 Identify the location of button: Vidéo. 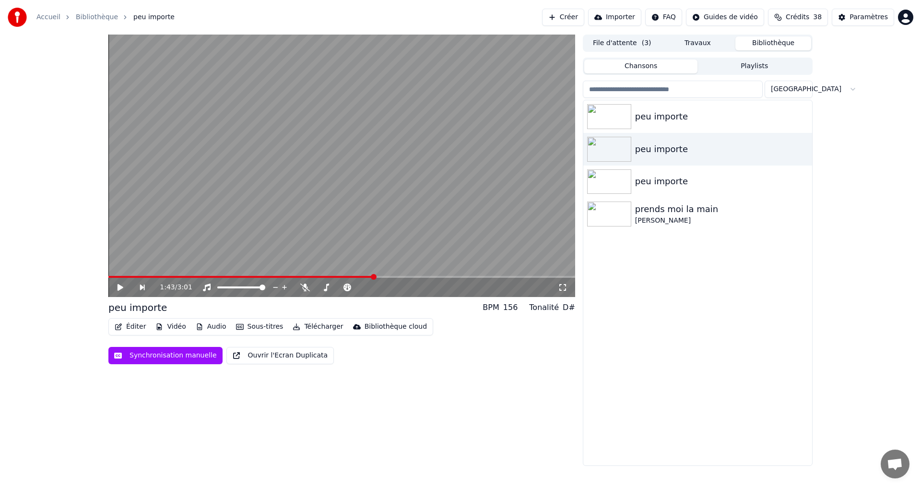
(170, 327).